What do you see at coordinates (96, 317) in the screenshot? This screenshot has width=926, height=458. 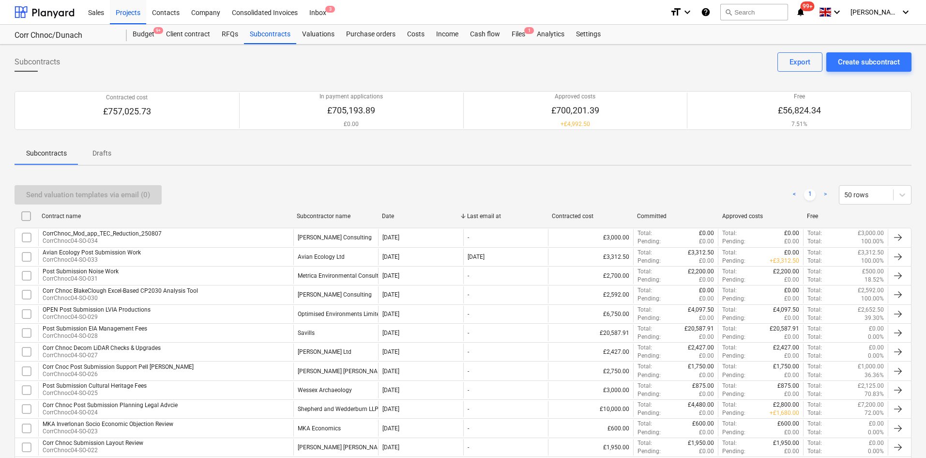 I see `p: CorrChnoc04-SO-029` at bounding box center [96, 317].